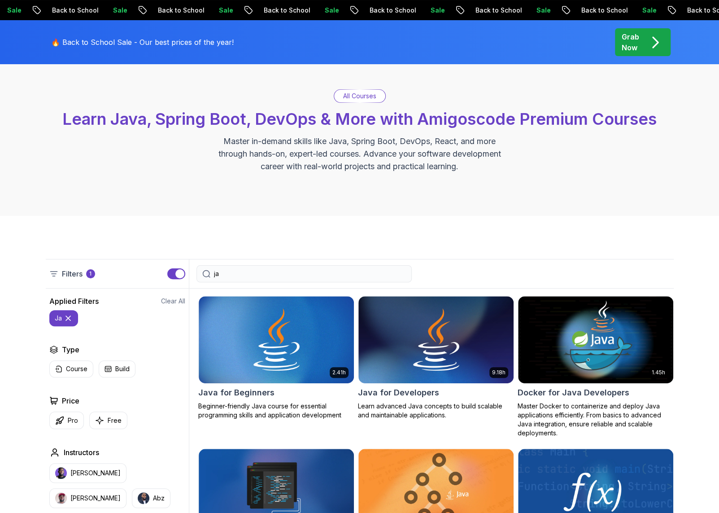 Image resolution: width=719 pixels, height=513 pixels. What do you see at coordinates (64, 318) in the screenshot?
I see `button: ja` at bounding box center [64, 318].